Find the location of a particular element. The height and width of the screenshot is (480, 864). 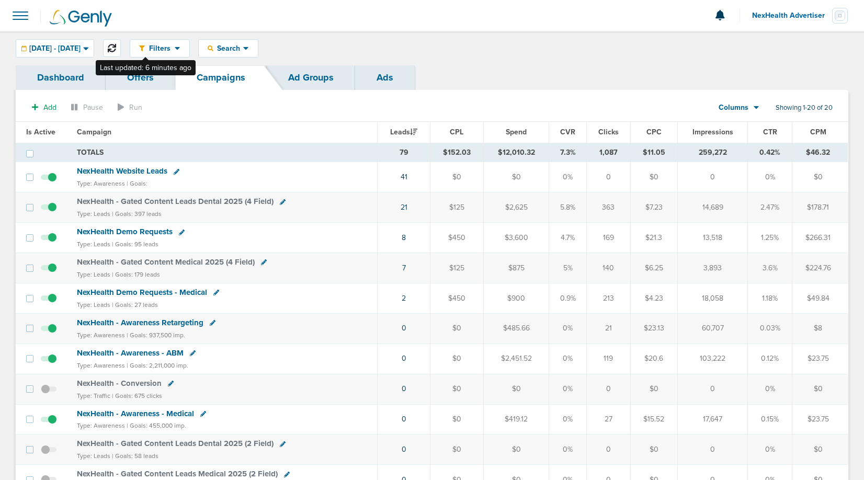

span: CPC is located at coordinates (654, 132).